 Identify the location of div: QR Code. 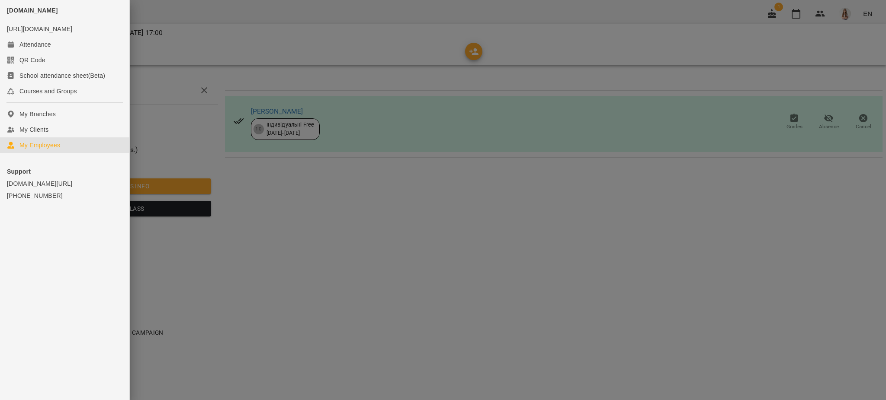
(32, 60).